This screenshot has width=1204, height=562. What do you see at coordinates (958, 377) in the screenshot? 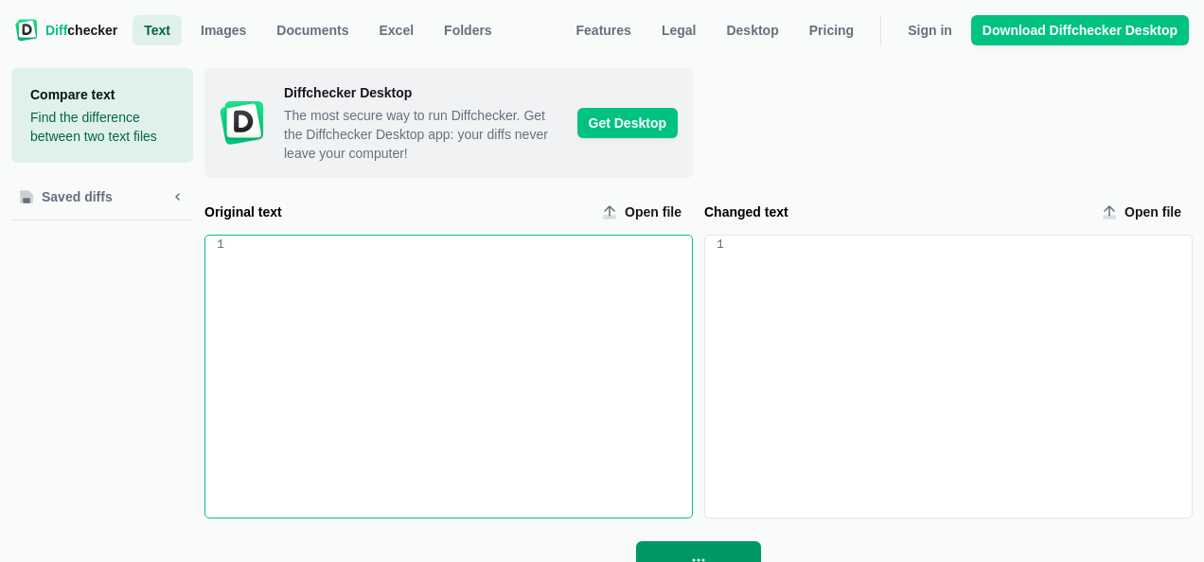
I see `div: Changed text input` at bounding box center [958, 377].